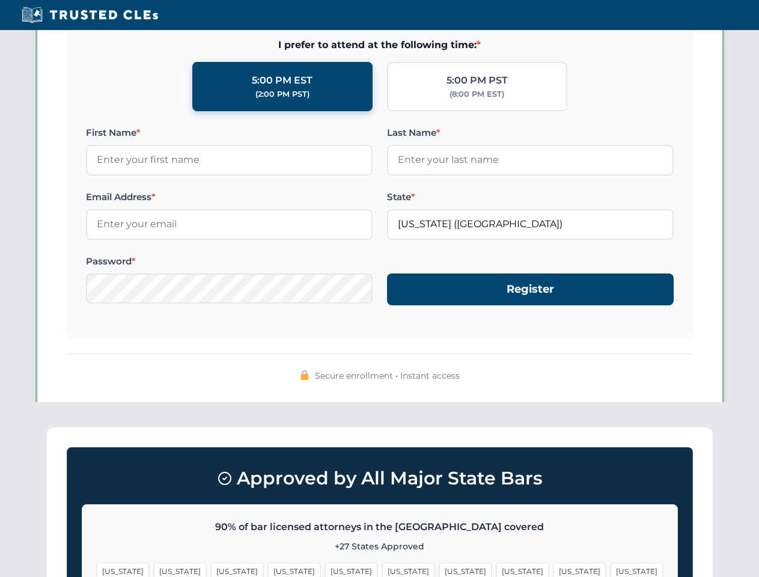  I want to click on label: Last Name, so click(530, 133).